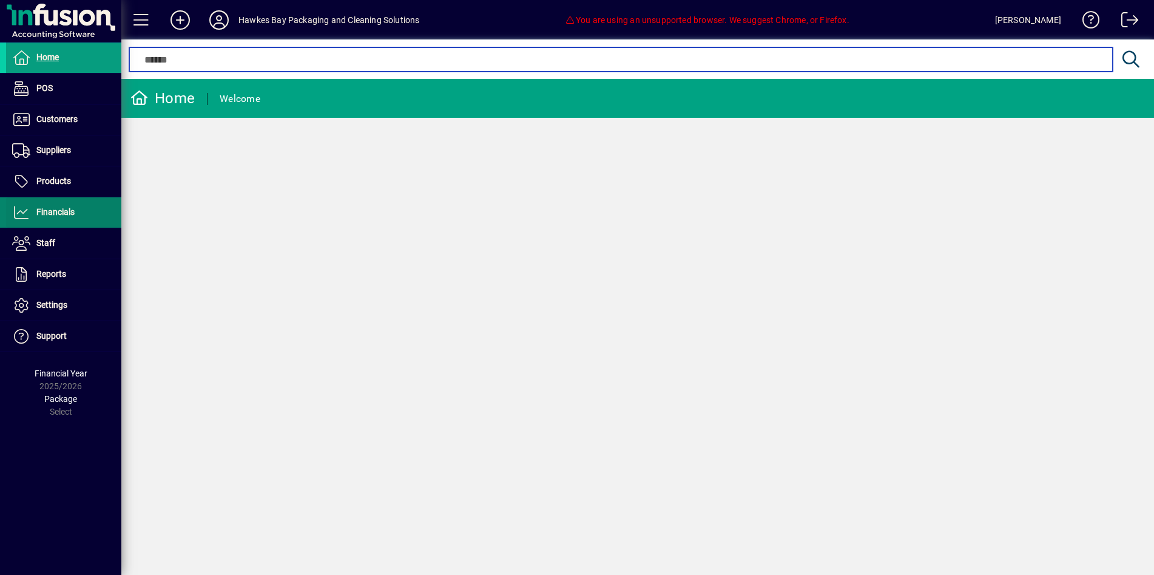 The width and height of the screenshot is (1154, 575). I want to click on span: Home, so click(47, 57).